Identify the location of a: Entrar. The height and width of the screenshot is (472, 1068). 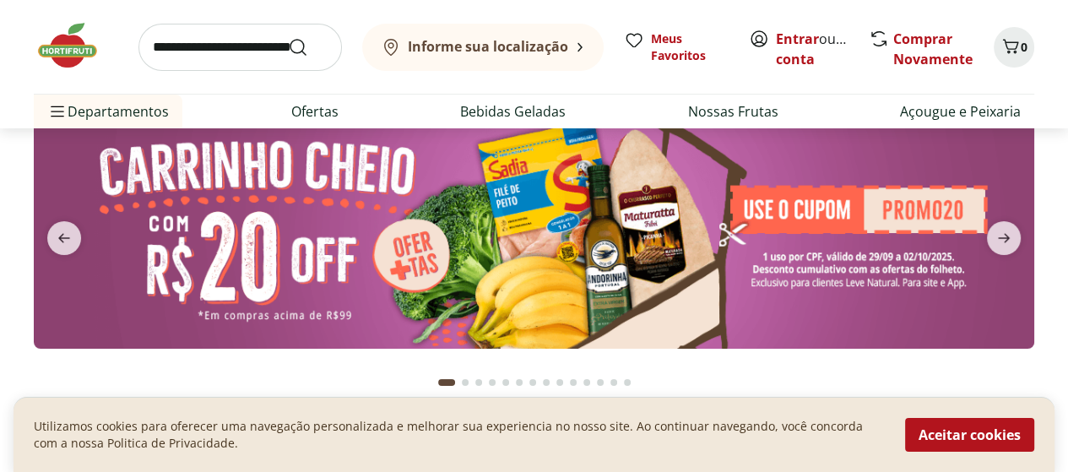
(797, 39).